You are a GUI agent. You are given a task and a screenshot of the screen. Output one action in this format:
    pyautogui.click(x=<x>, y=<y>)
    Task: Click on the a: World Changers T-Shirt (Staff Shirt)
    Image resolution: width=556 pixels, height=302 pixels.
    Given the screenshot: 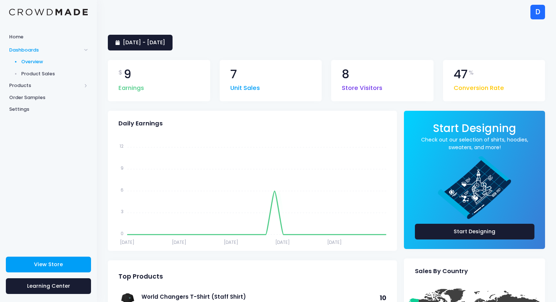 What is the action you would take?
    pyautogui.click(x=257, y=297)
    